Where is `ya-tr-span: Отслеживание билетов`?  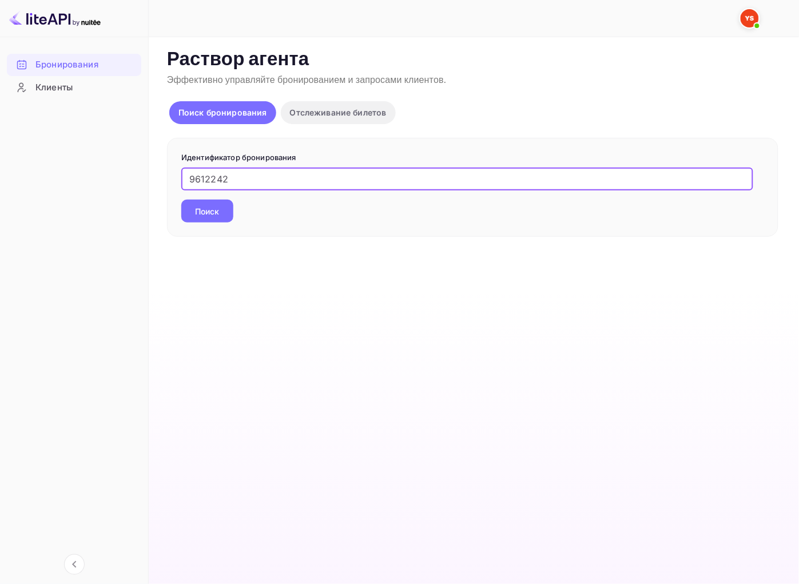 ya-tr-span: Отслеживание билетов is located at coordinates (338, 112).